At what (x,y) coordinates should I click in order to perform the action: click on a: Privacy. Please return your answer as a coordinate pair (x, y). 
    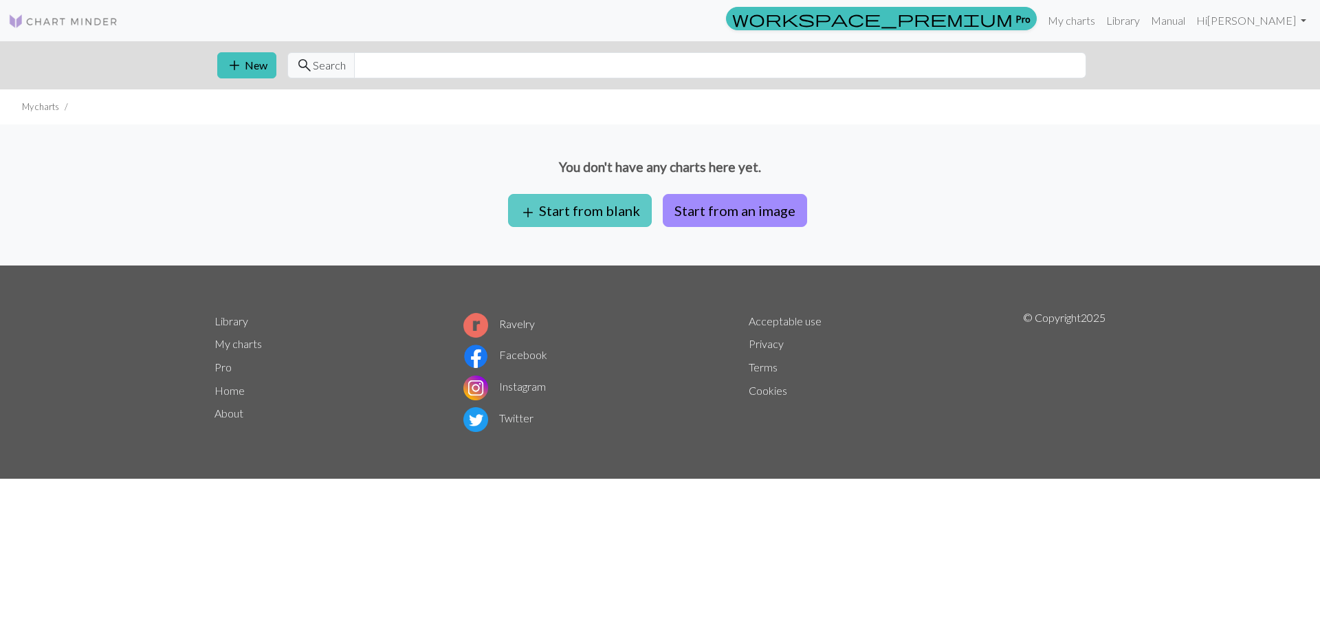
    Looking at the image, I should click on (766, 343).